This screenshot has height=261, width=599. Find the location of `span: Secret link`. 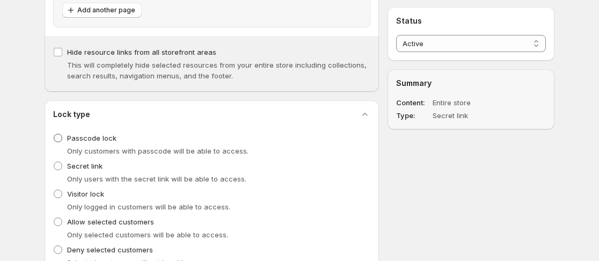

span: Secret link is located at coordinates (85, 166).